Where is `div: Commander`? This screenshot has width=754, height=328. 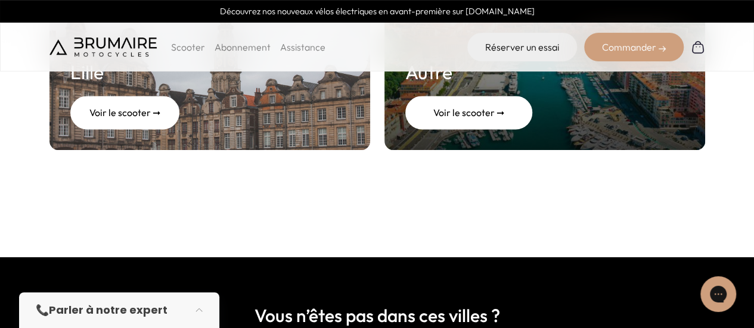
div: Commander is located at coordinates (634, 47).